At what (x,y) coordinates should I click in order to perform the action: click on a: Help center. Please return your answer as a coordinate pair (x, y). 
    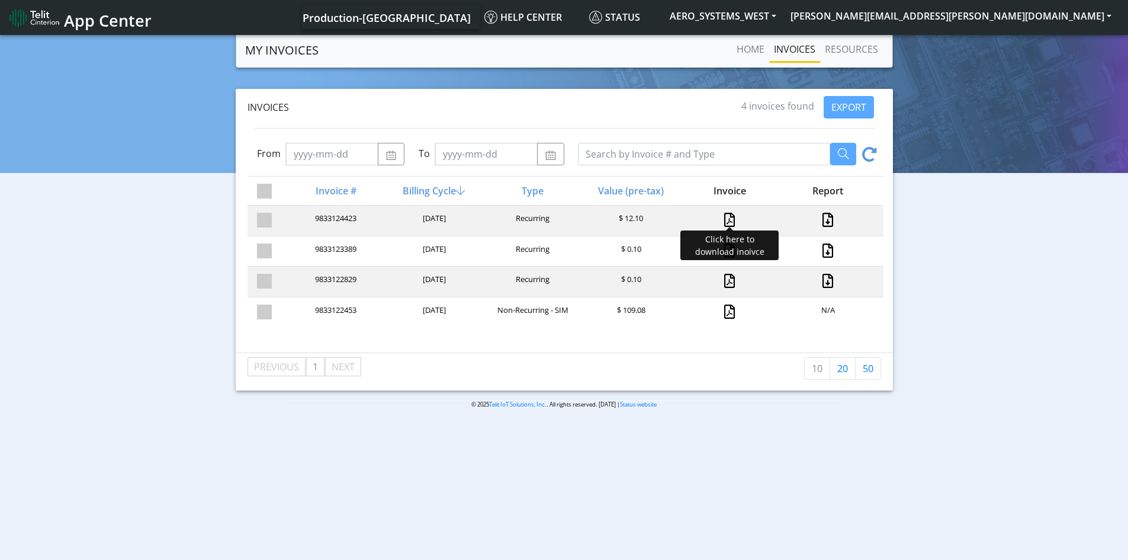
    Looking at the image, I should click on (532, 17).